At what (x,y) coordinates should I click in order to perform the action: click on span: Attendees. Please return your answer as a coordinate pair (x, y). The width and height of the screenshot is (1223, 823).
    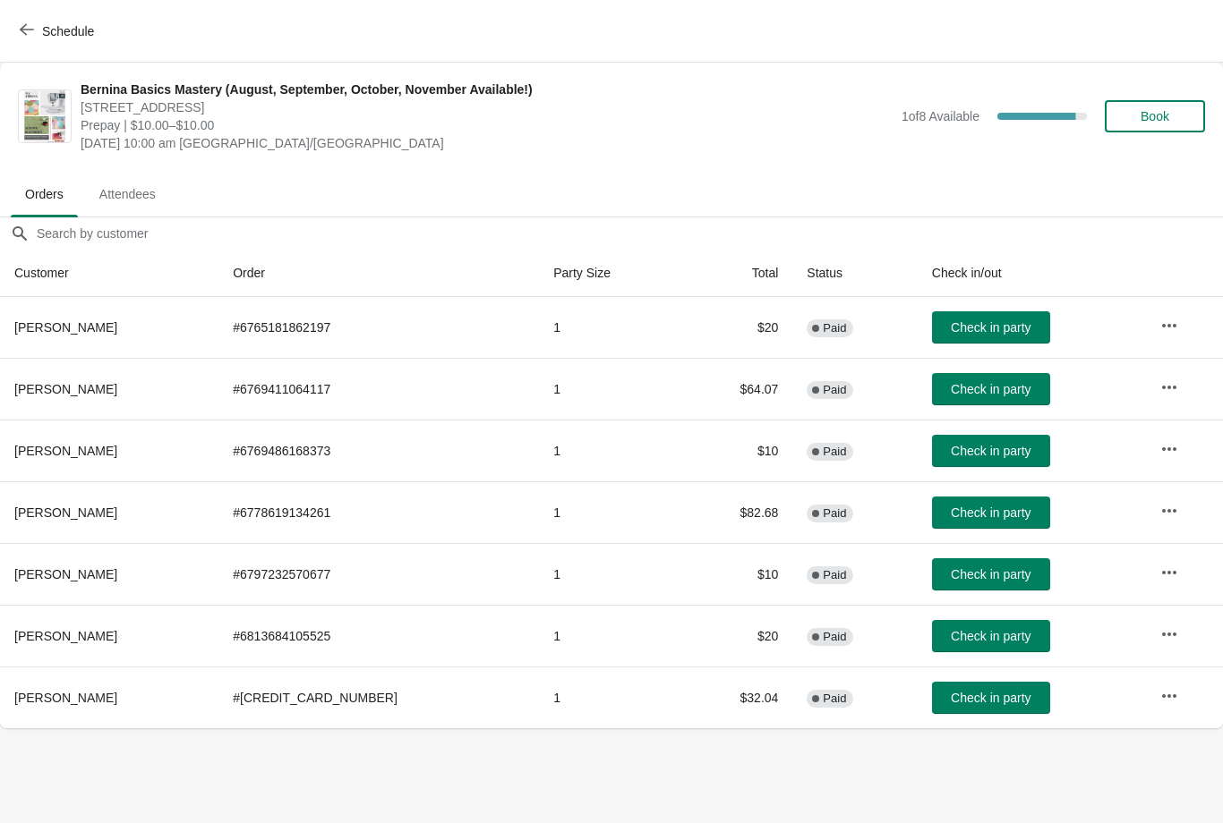
    Looking at the image, I should click on (127, 194).